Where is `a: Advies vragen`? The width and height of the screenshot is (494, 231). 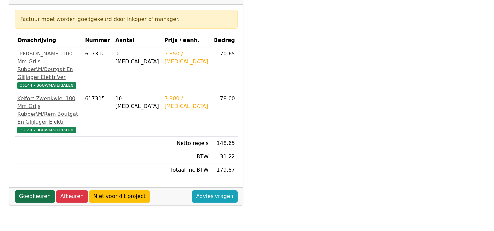
a: Advies vragen is located at coordinates (215, 196).